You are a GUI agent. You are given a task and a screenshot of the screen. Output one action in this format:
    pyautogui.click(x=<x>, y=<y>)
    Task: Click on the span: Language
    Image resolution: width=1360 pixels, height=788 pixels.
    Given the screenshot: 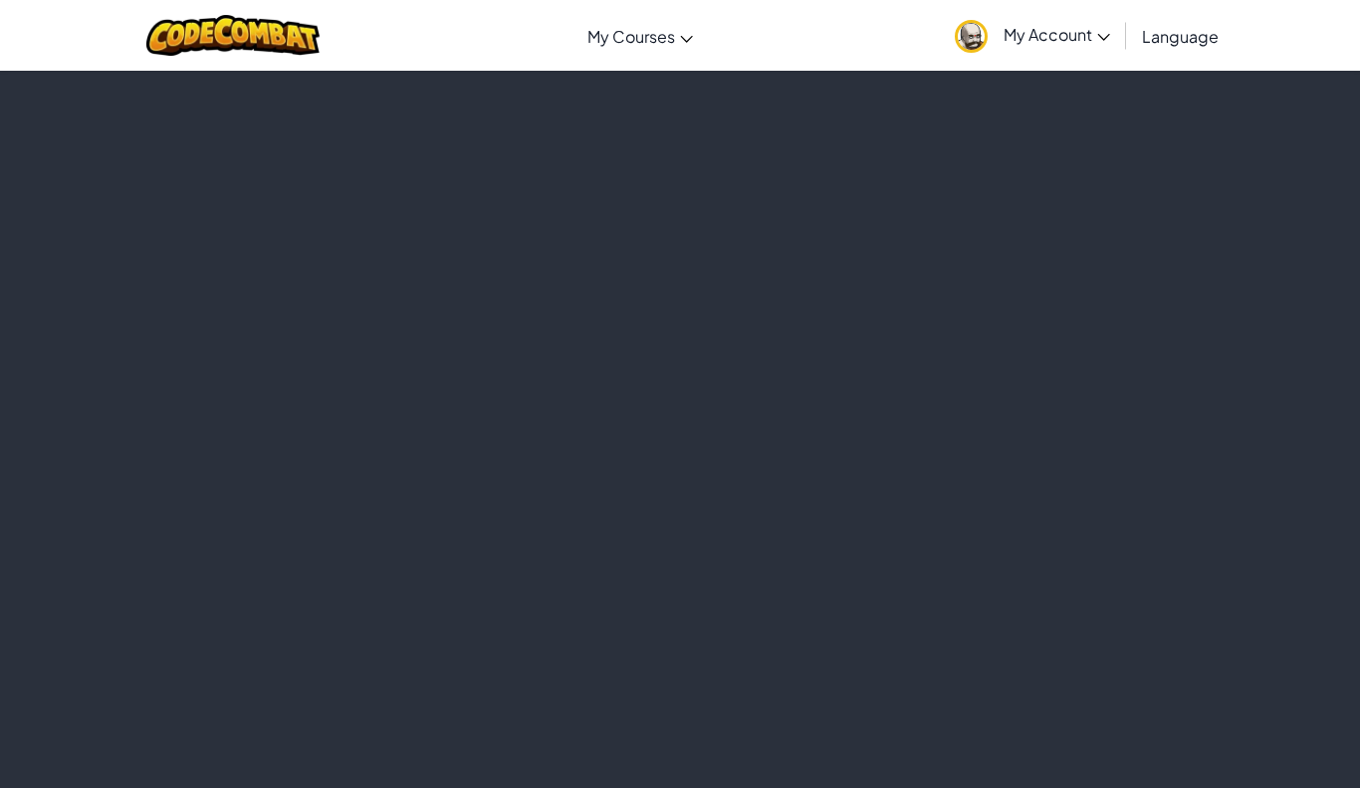 What is the action you would take?
    pyautogui.click(x=1180, y=36)
    